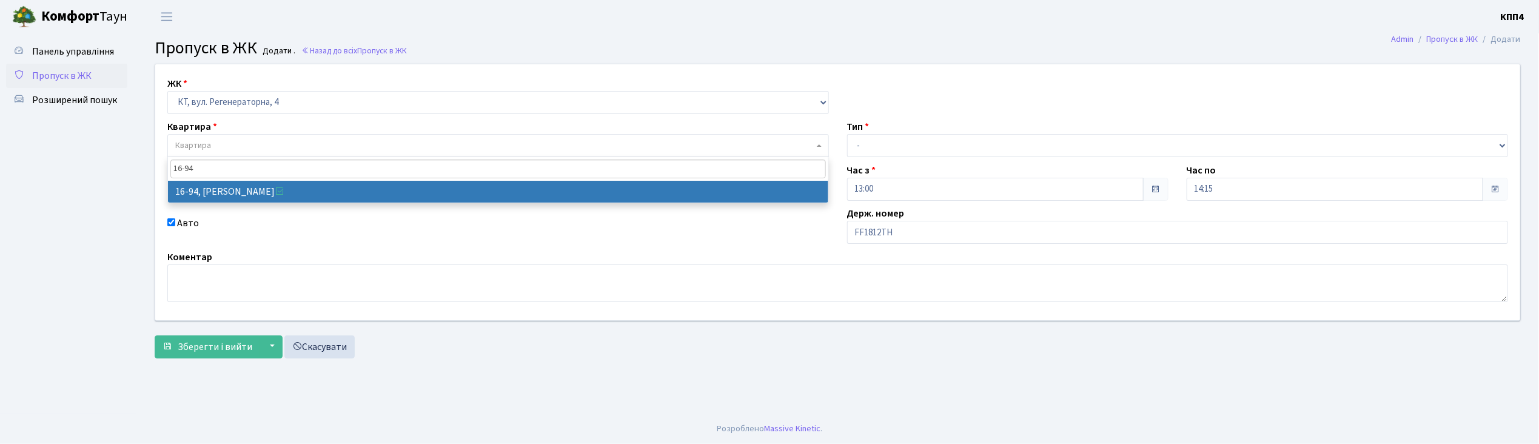 The image size is (1539, 444). I want to click on label: Авто, so click(188, 223).